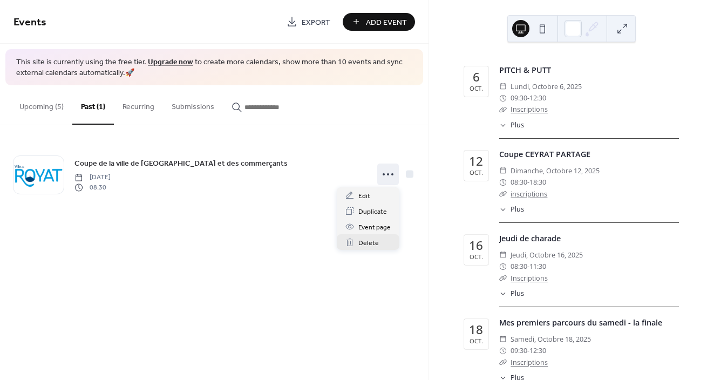 The width and height of the screenshot is (714, 380). What do you see at coordinates (316, 22) in the screenshot?
I see `span: Export` at bounding box center [316, 22].